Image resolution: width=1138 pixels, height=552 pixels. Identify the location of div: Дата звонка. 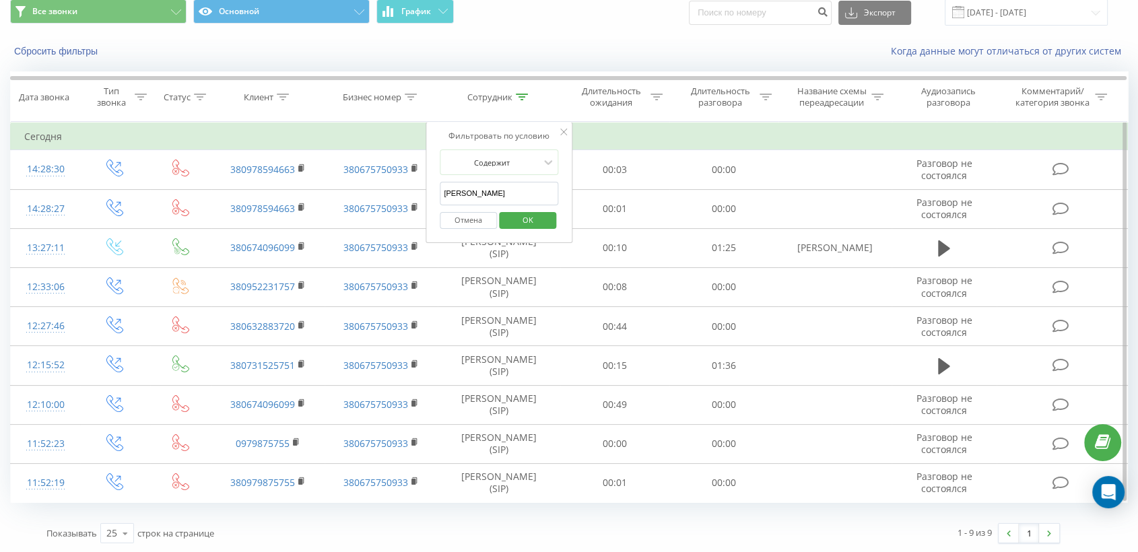
(44, 97).